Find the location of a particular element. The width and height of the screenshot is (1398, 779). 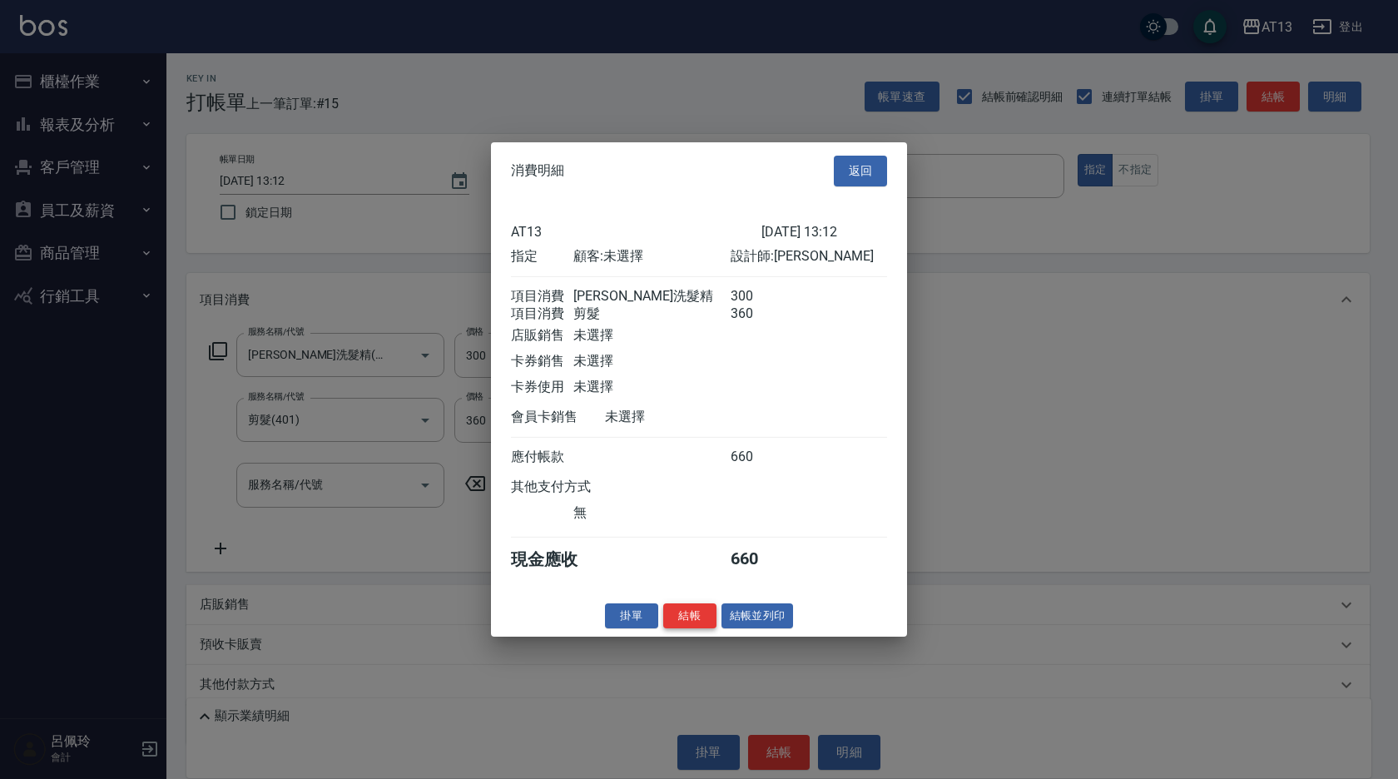

div: 店販銷售 is located at coordinates (542, 335).